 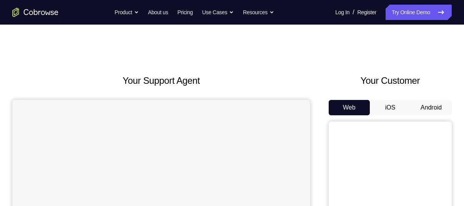 I want to click on button: Resources, so click(x=258, y=12).